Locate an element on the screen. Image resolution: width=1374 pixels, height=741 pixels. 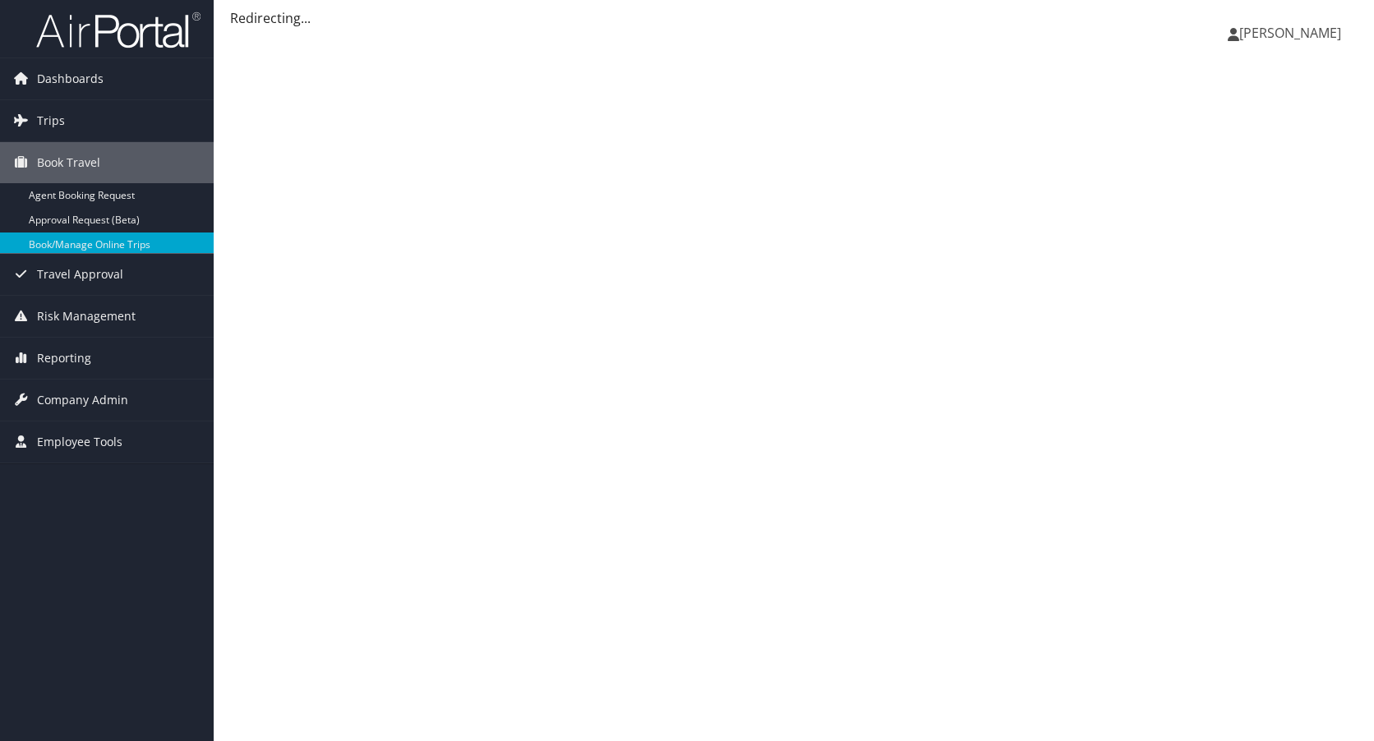
span: Risk Management is located at coordinates (86, 316).